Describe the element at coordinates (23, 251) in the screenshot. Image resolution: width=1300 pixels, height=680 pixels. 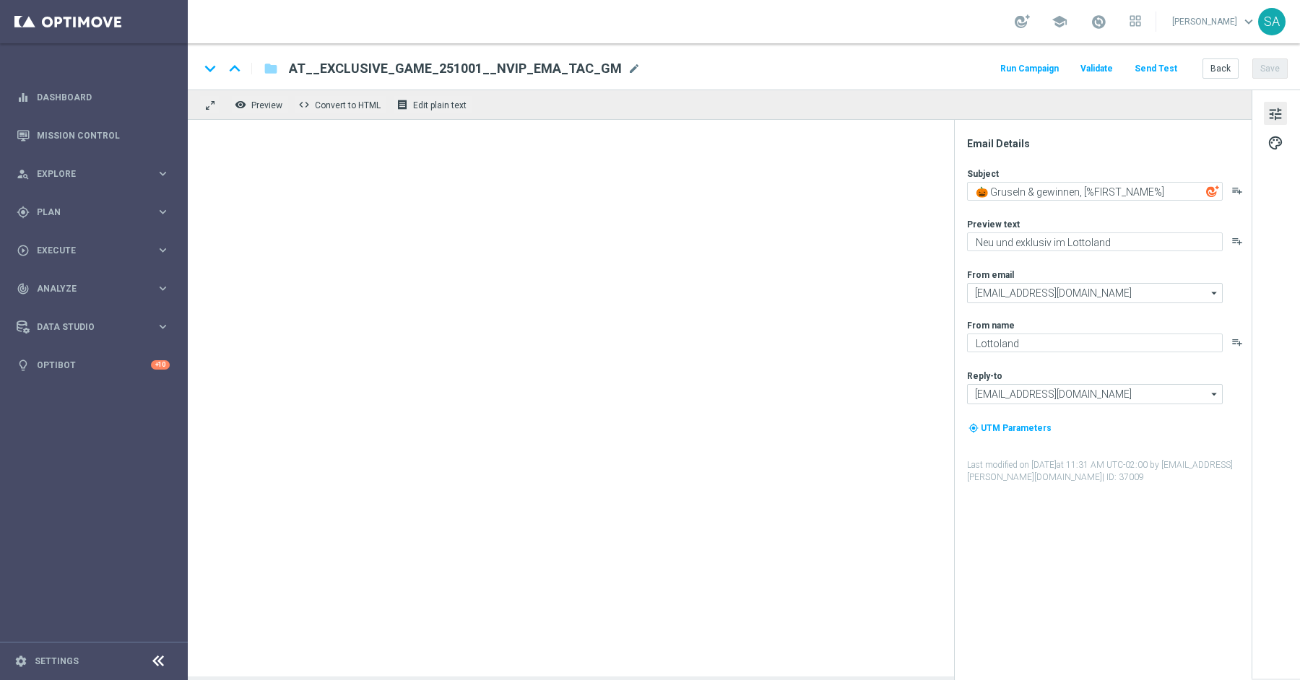
I see `i: play_circle_outline` at that location.